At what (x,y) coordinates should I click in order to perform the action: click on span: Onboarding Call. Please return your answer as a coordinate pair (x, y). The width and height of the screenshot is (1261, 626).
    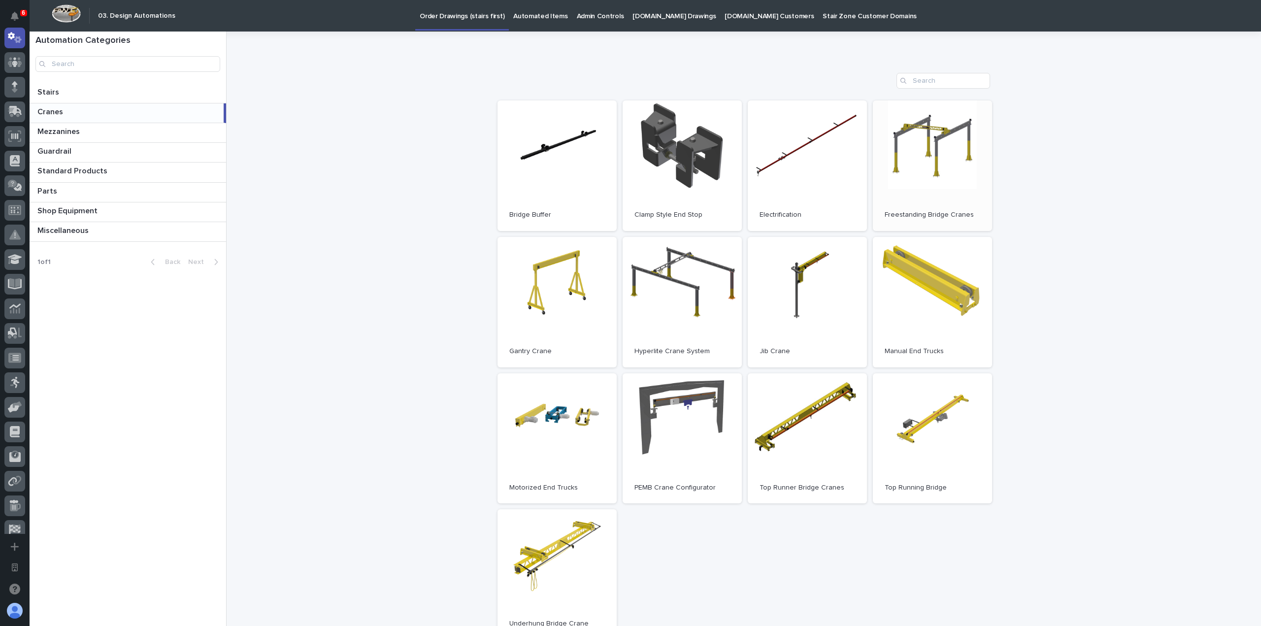
    Looking at the image, I should click on (98, 163).